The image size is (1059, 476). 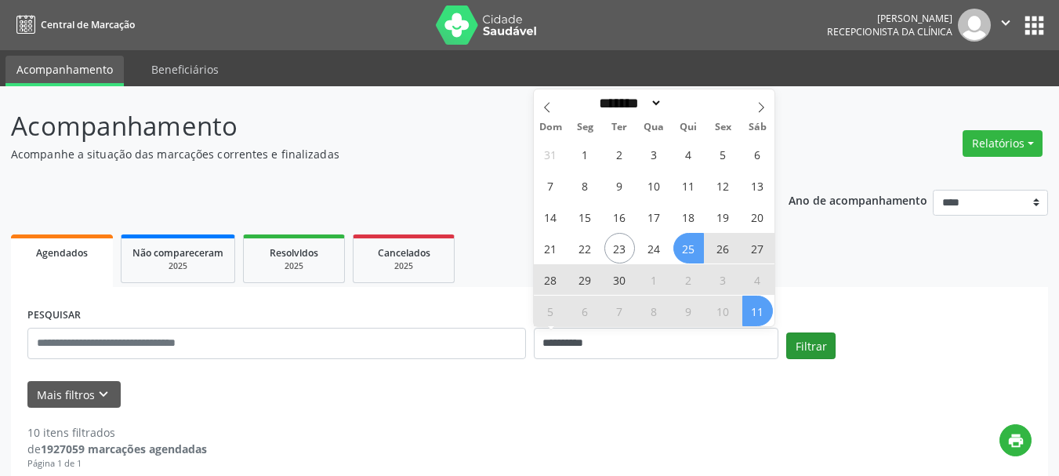 What do you see at coordinates (654, 310) in the screenshot?
I see `span: Outubro 8, 2025` at bounding box center [654, 310].